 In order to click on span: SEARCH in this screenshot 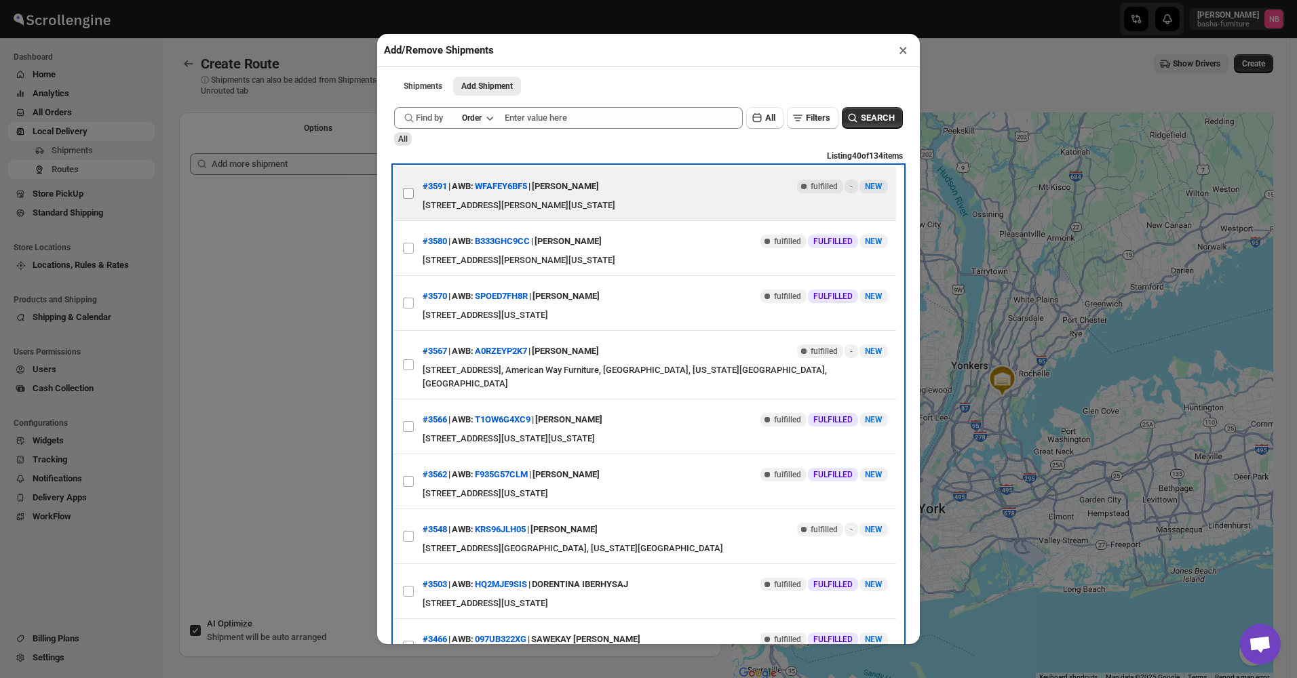, I will do `click(878, 118)`.